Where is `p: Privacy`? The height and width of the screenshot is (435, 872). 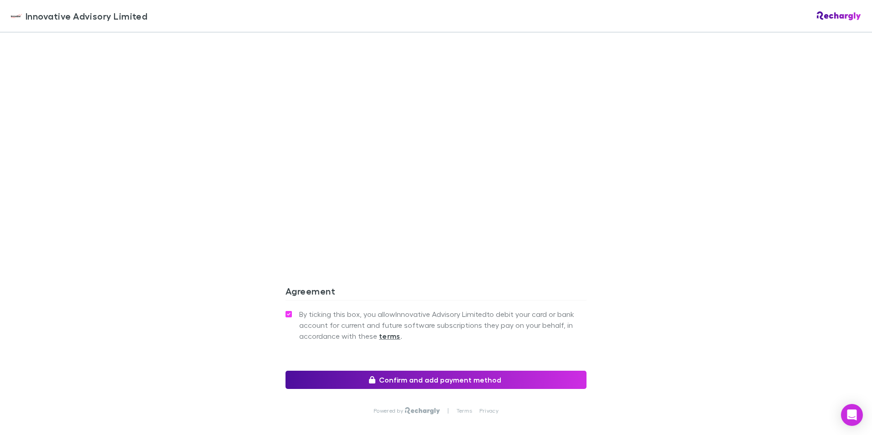 p: Privacy is located at coordinates (489, 411).